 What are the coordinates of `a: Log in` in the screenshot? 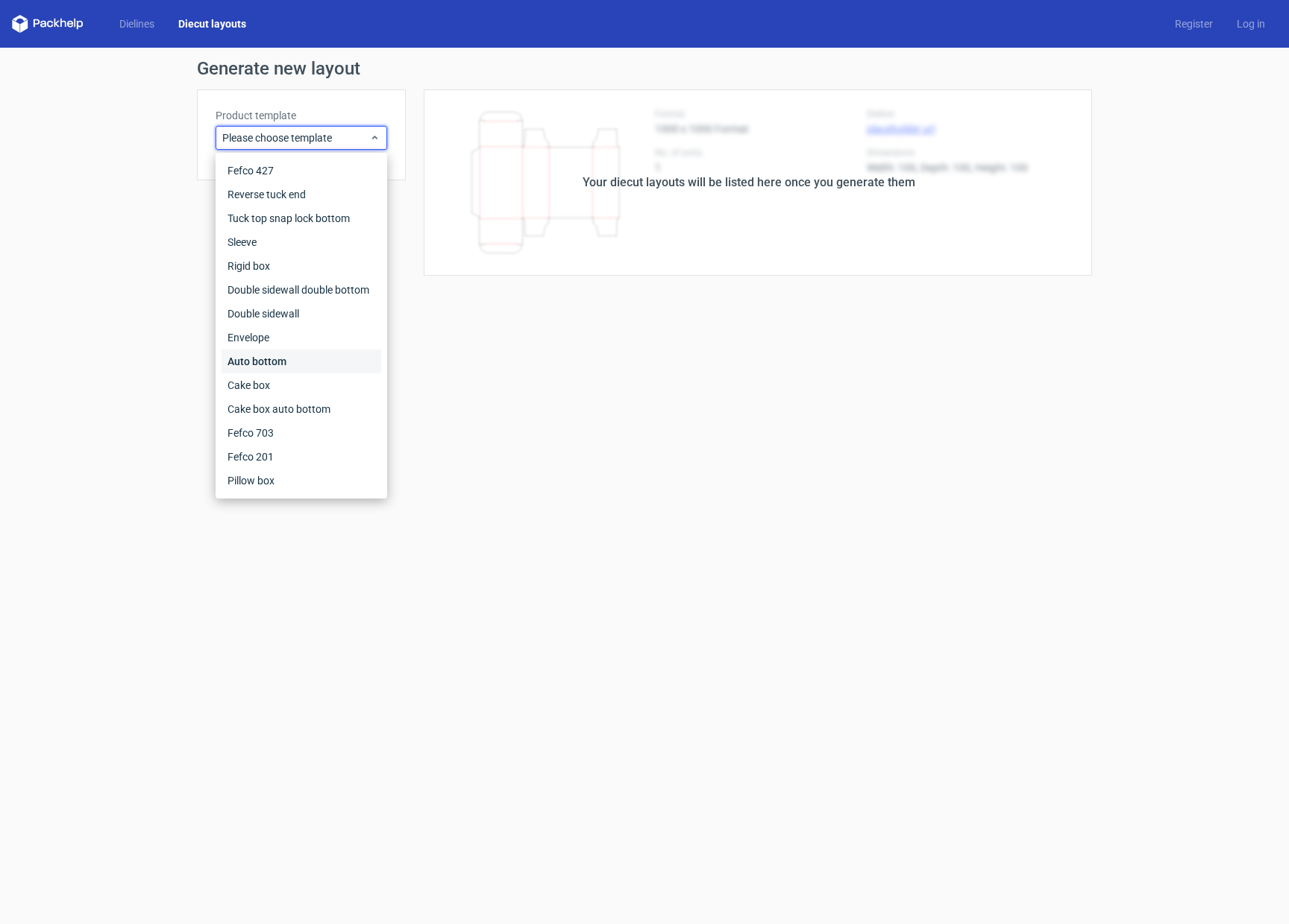 It's located at (1251, 24).